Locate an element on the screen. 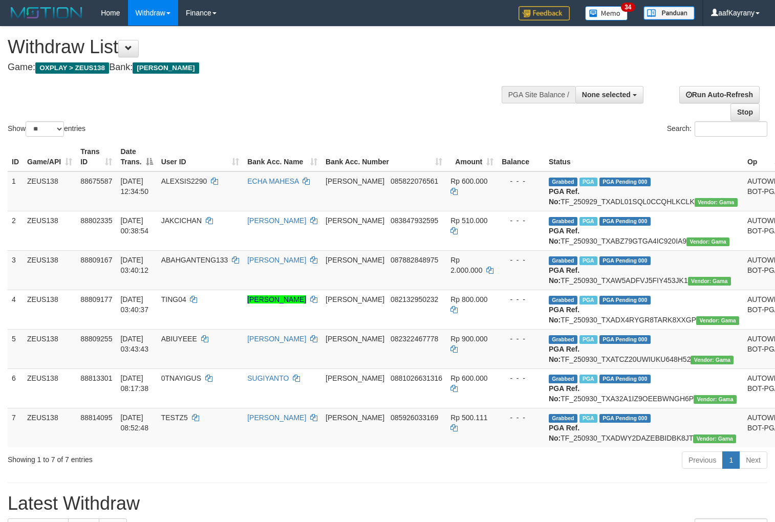 This screenshot has height=522, width=775. span: Marked by aafpengsreynich is located at coordinates (588, 182).